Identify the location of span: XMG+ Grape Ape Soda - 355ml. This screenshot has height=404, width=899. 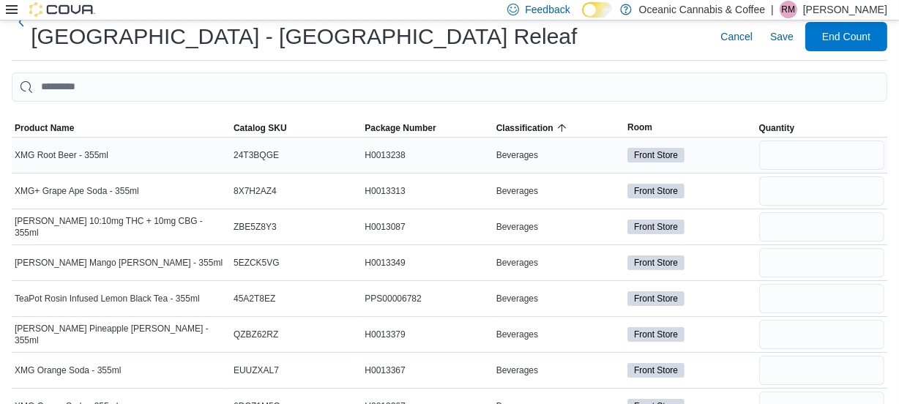
(77, 191).